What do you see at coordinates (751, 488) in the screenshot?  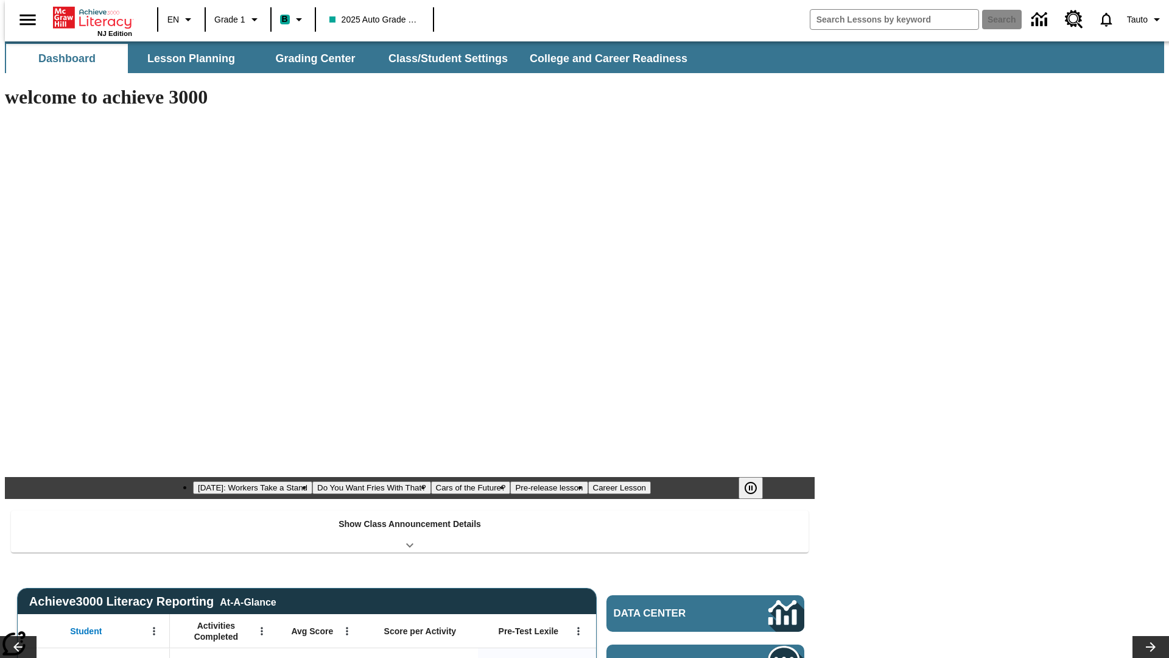 I see `button: Pause` at bounding box center [751, 488].